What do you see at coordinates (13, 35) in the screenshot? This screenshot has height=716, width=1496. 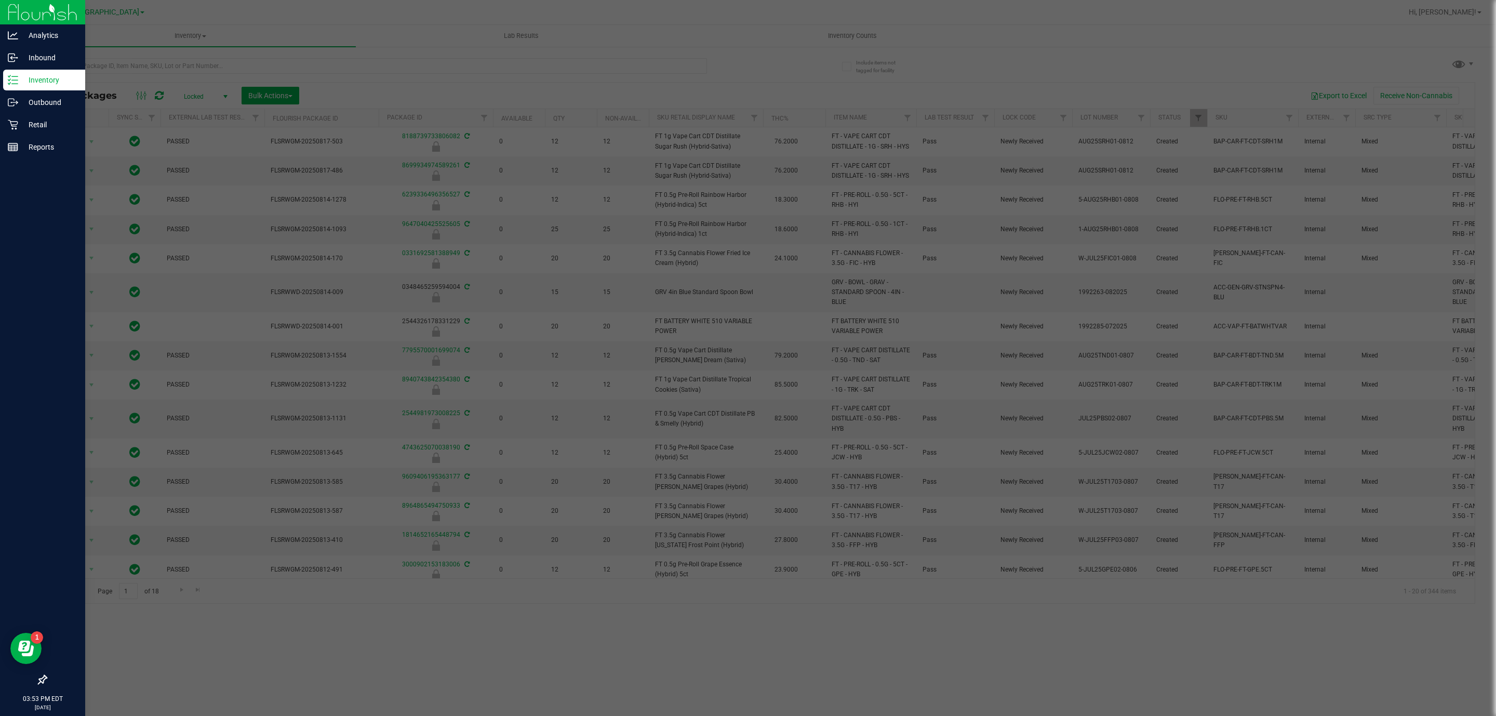 I see `inline-svg: Analytics` at bounding box center [13, 35].